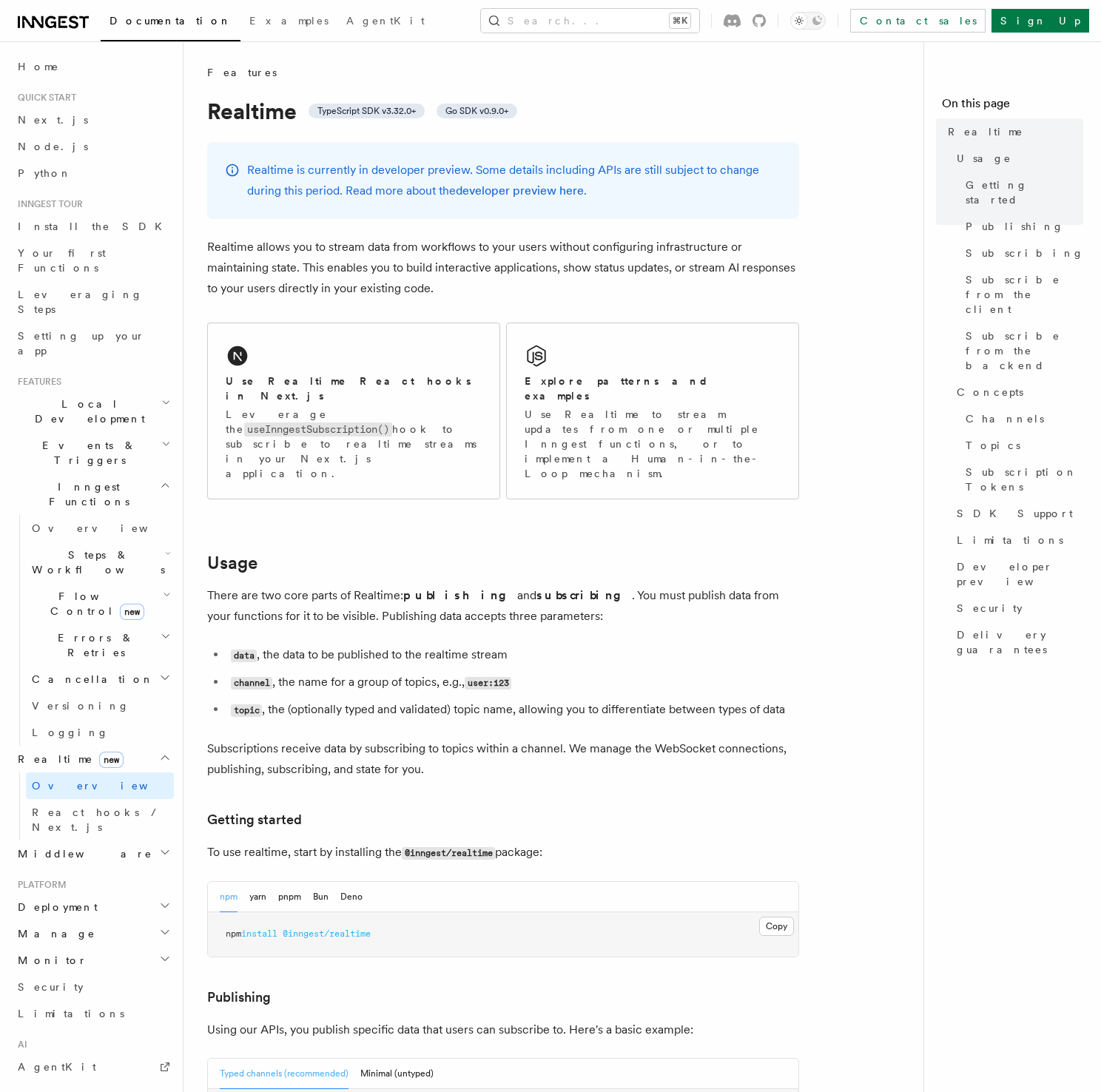  I want to click on button: Inngest Functions, so click(92, 494).